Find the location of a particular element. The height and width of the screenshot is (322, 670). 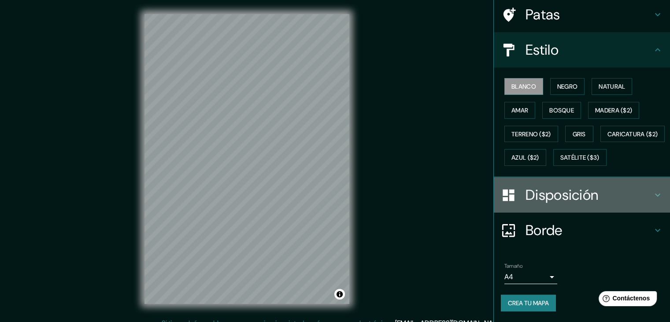

button: Bosque is located at coordinates (562, 110).